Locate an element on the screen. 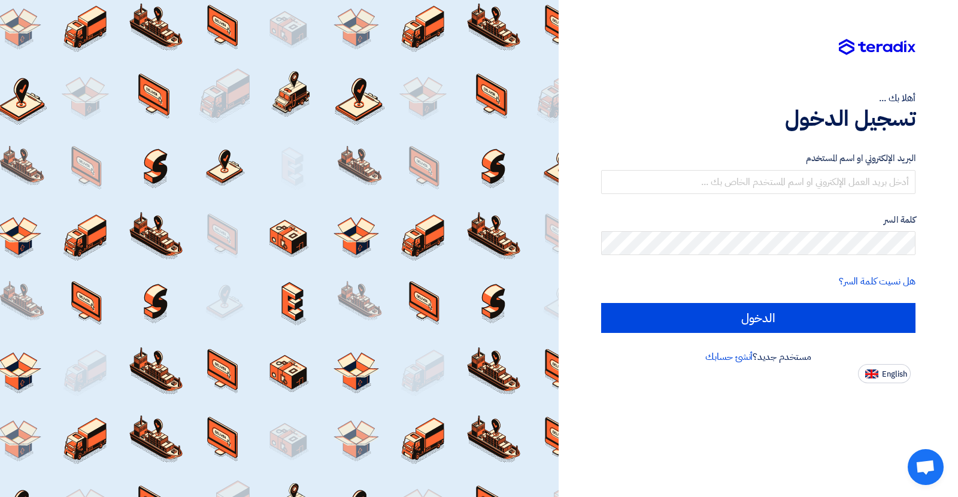 This screenshot has height=497, width=958. a: هل نسيت كلمة السر؟ is located at coordinates (877, 281).